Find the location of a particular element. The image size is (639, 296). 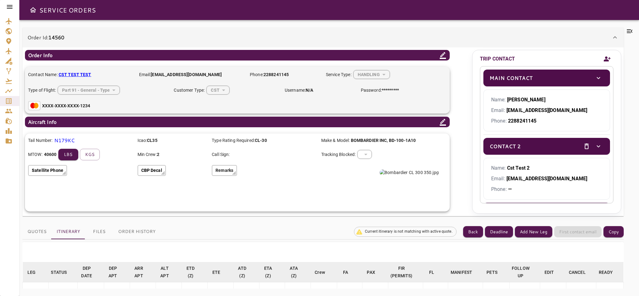

div: PAX is located at coordinates (371, 272).